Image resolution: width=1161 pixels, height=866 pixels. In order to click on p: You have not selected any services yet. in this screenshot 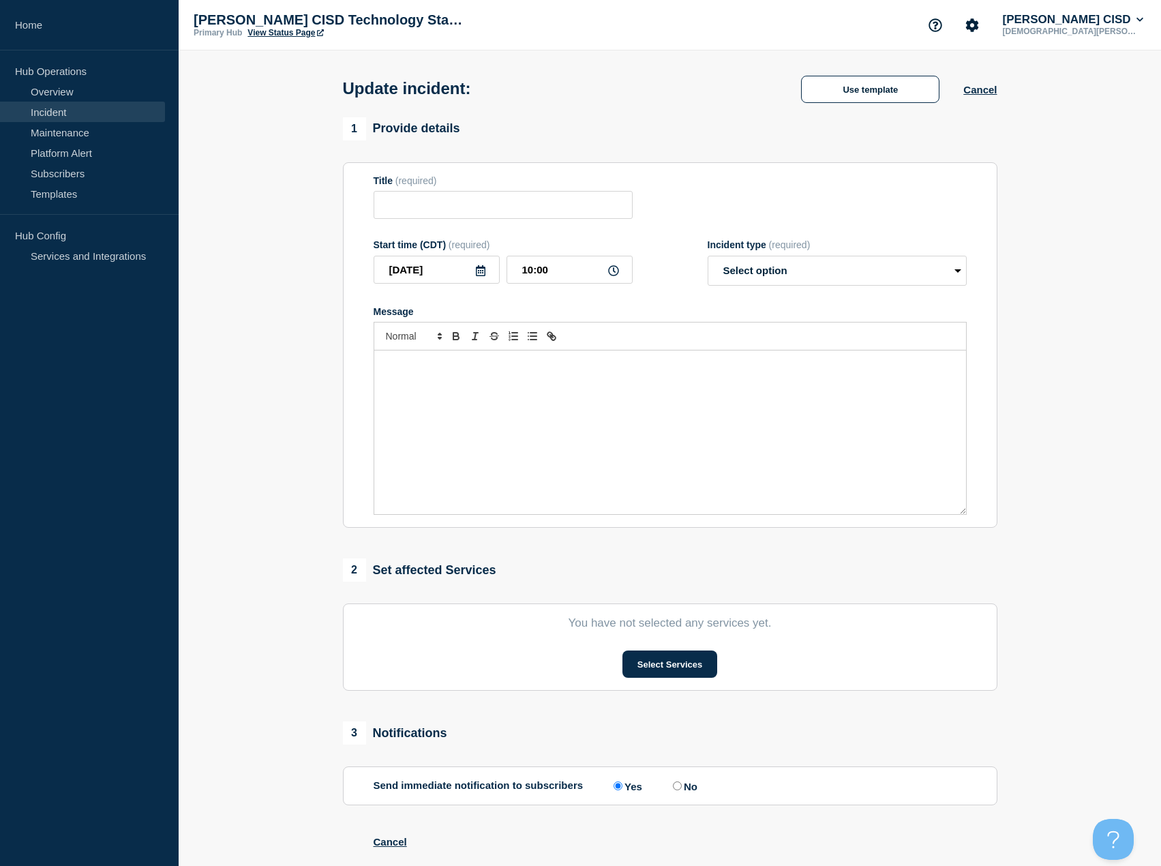, I will do `click(670, 623)`.